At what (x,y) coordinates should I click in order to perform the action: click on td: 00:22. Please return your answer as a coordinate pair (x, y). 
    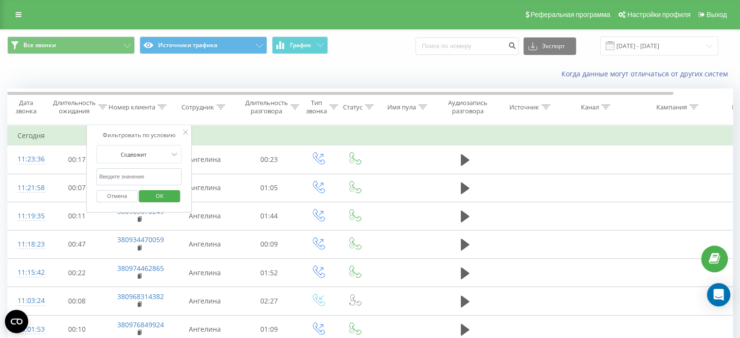
    Looking at the image, I should click on (77, 273).